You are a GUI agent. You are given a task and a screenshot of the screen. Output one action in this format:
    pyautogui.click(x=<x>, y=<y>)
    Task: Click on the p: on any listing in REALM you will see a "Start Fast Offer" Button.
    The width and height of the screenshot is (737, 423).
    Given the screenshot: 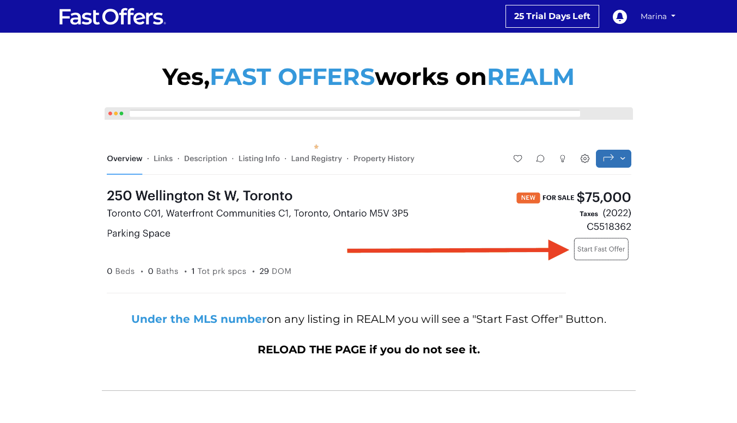 What is the action you would take?
    pyautogui.click(x=369, y=319)
    